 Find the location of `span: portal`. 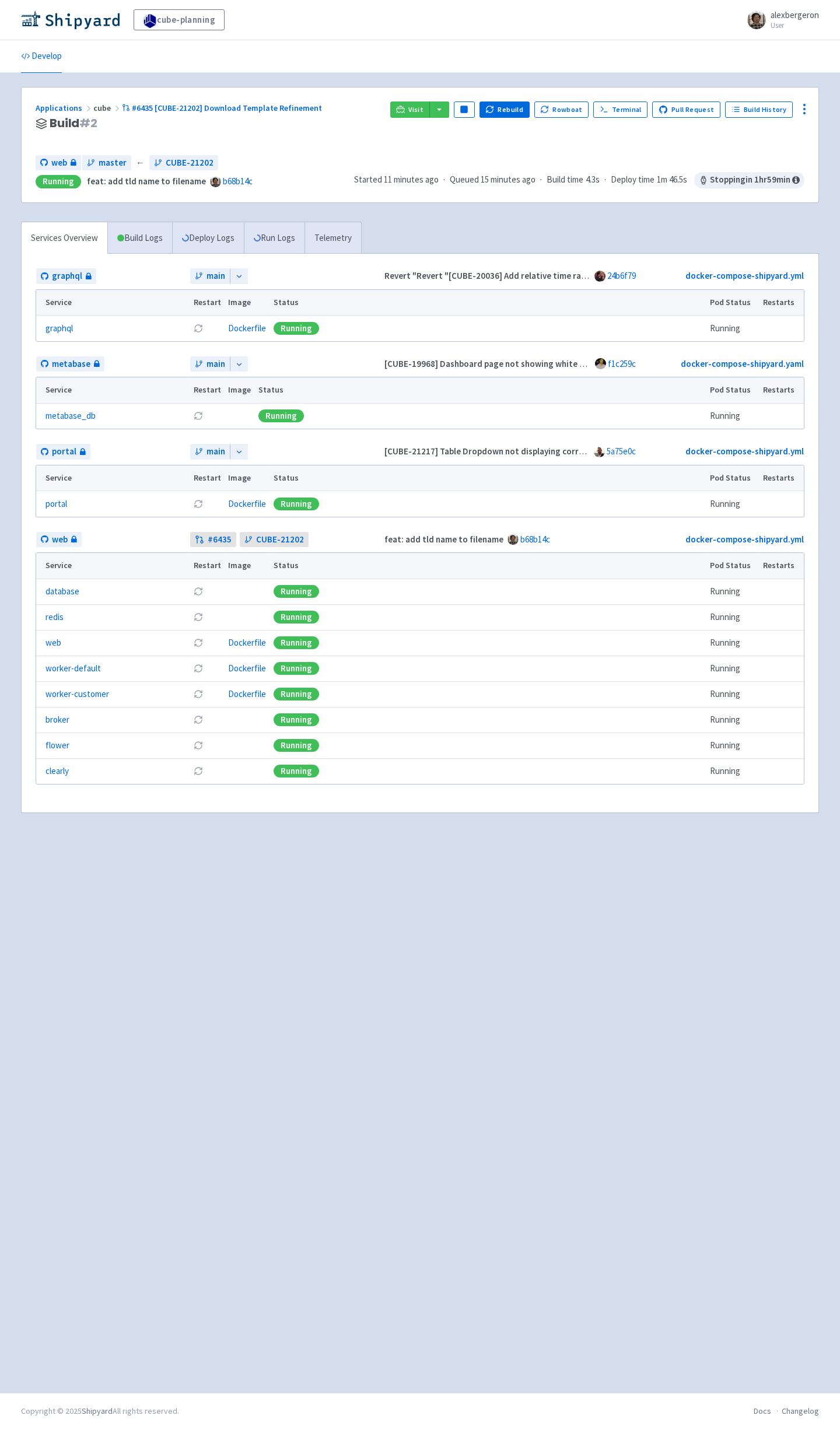

span: portal is located at coordinates (64, 452).